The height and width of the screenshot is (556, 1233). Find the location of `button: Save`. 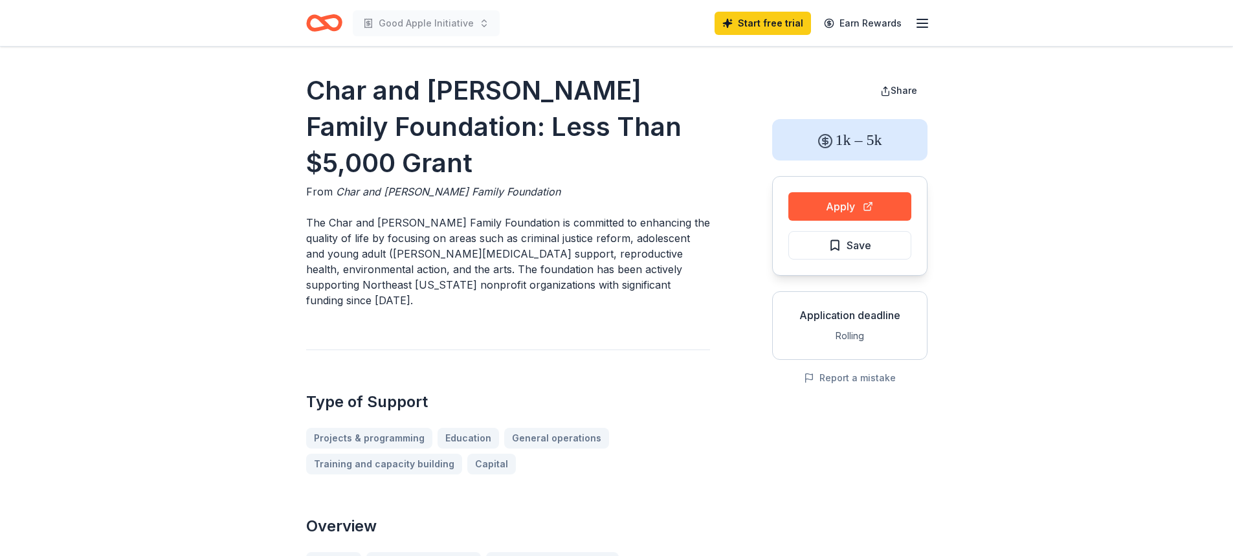

button: Save is located at coordinates (850, 245).